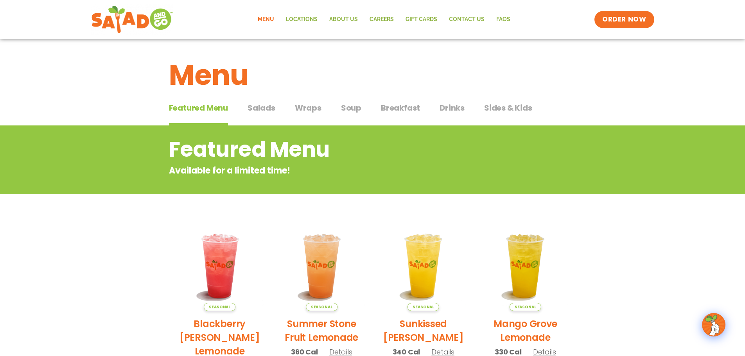 The height and width of the screenshot is (356, 745). Describe the element at coordinates (384, 20) in the screenshot. I see `nav: Menu` at that location.